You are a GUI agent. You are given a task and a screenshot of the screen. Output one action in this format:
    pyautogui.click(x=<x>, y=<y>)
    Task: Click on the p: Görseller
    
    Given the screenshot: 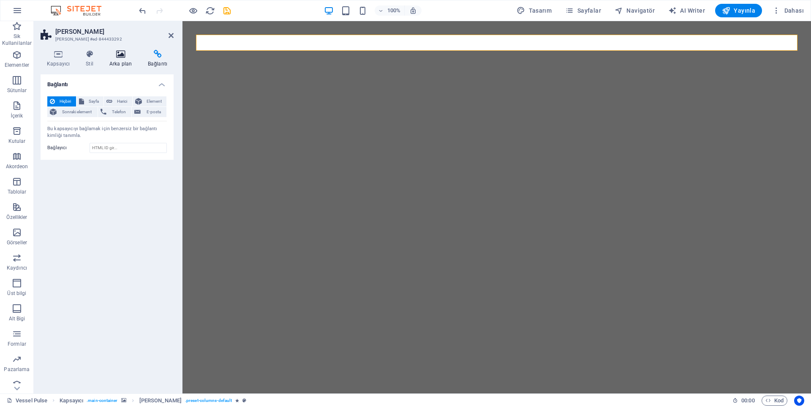 What is the action you would take?
    pyautogui.click(x=17, y=243)
    